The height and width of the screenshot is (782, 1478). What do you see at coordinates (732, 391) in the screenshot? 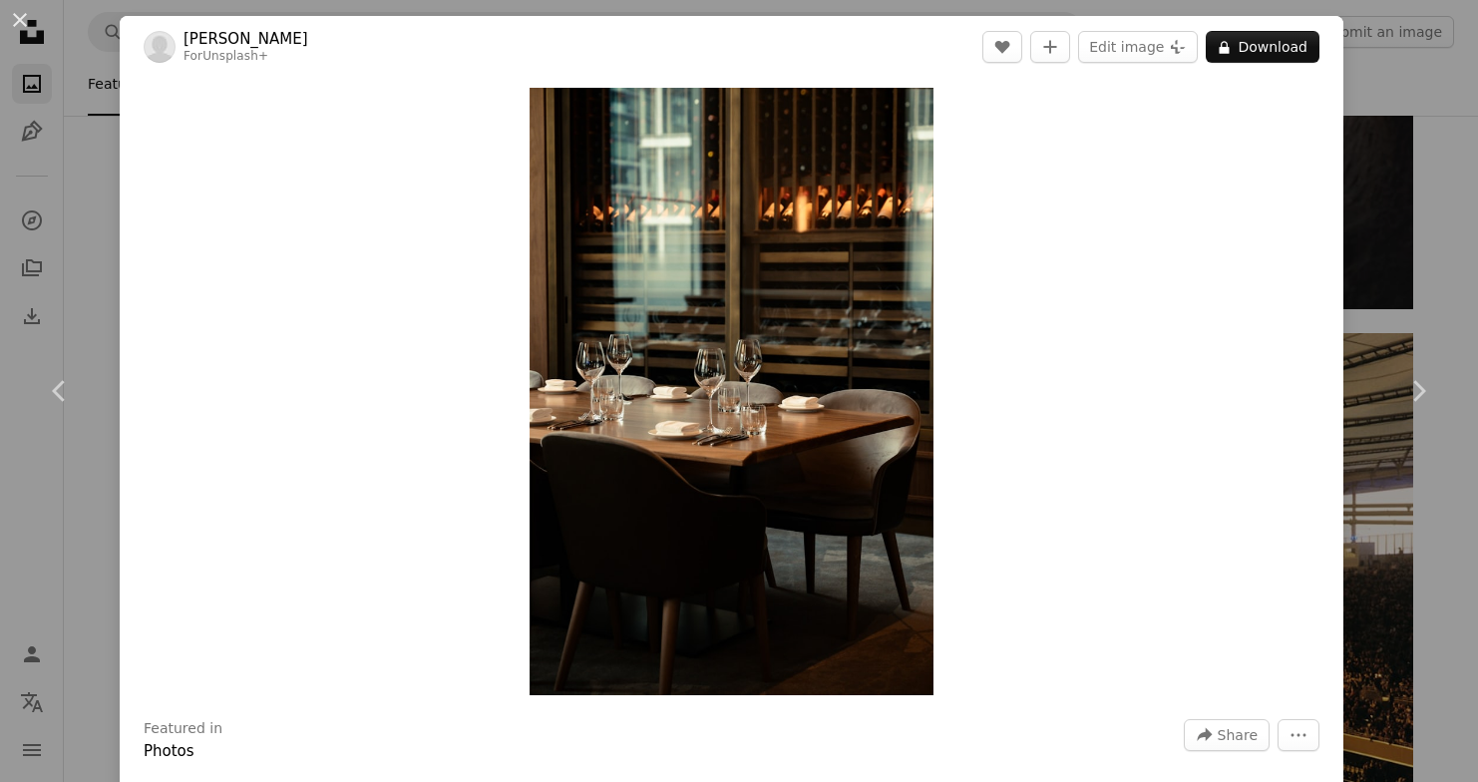
I see `img: Elegant dining table set for a formal meal.` at bounding box center [732, 391].